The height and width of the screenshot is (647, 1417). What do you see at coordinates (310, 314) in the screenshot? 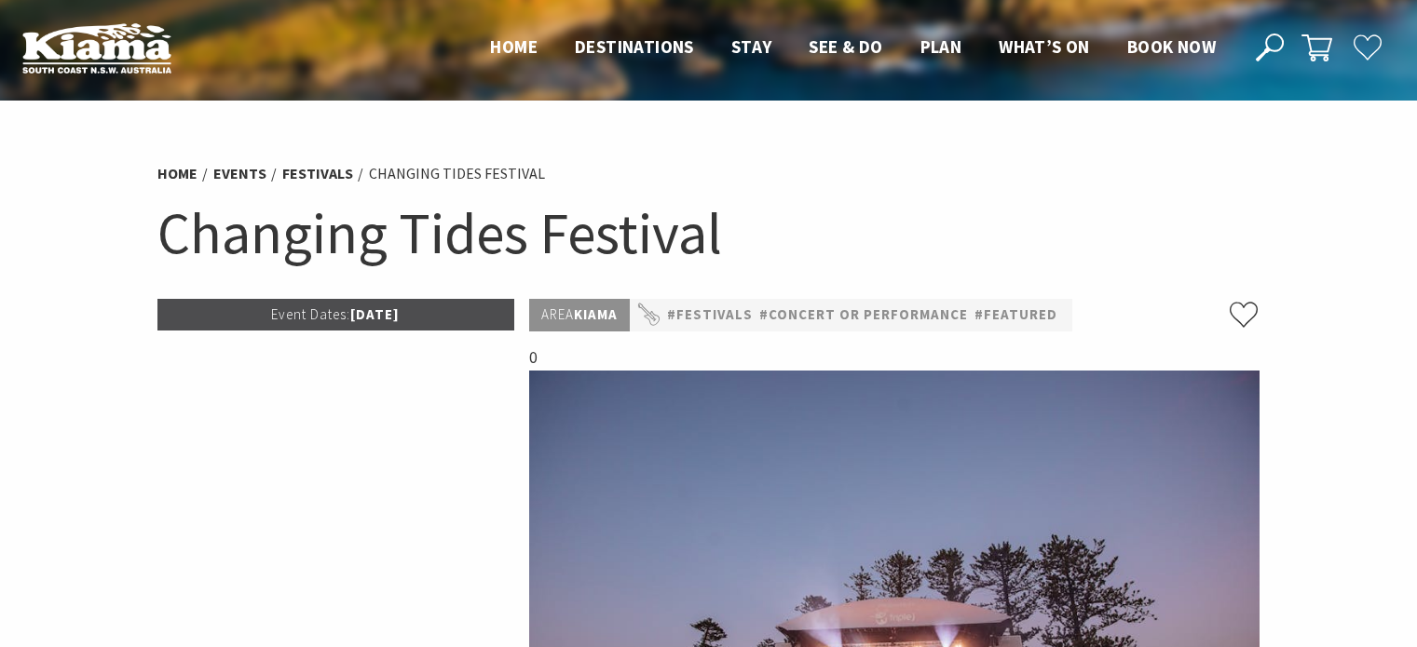
I see `span: Event Dates:` at bounding box center [310, 314].